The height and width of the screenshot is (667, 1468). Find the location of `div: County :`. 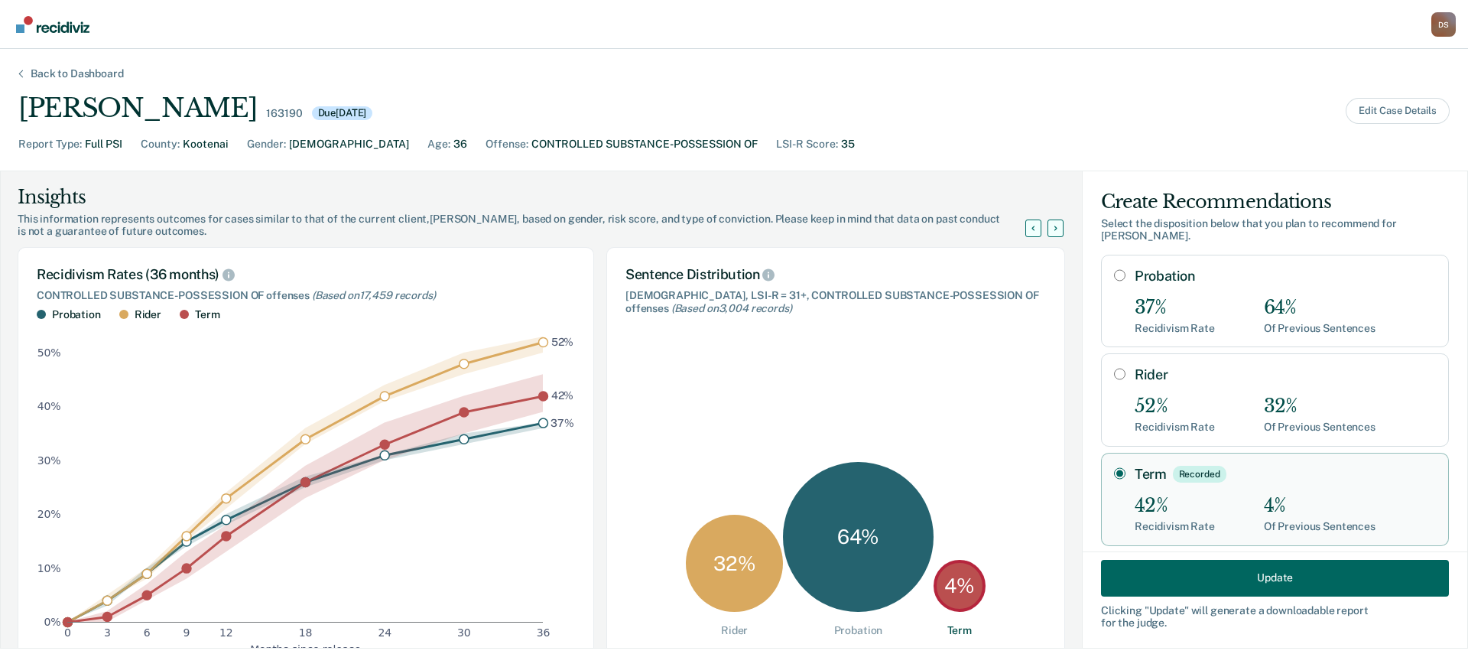

div: County : is located at coordinates (160, 144).